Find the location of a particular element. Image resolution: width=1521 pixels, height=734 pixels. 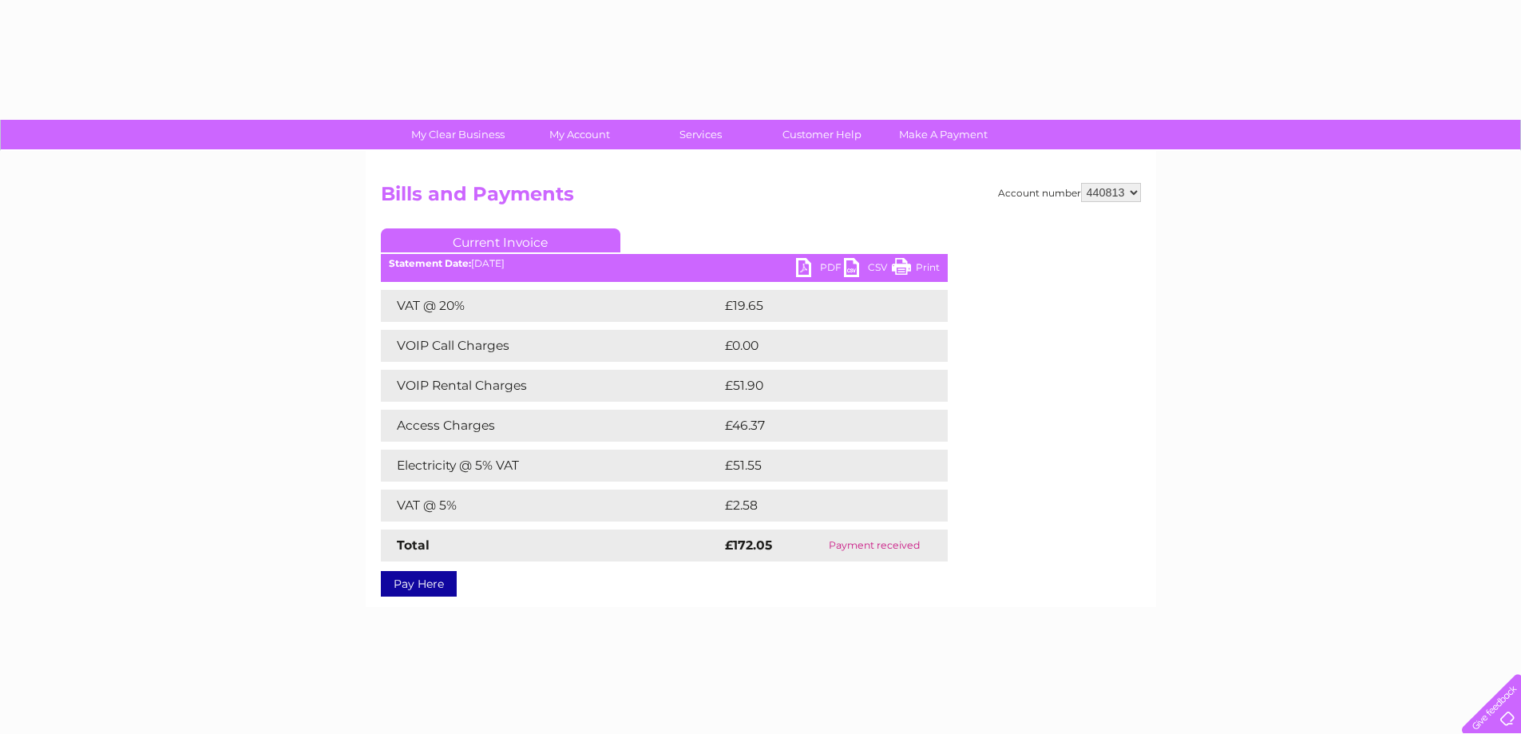

b: Statement Date: is located at coordinates (430, 263).